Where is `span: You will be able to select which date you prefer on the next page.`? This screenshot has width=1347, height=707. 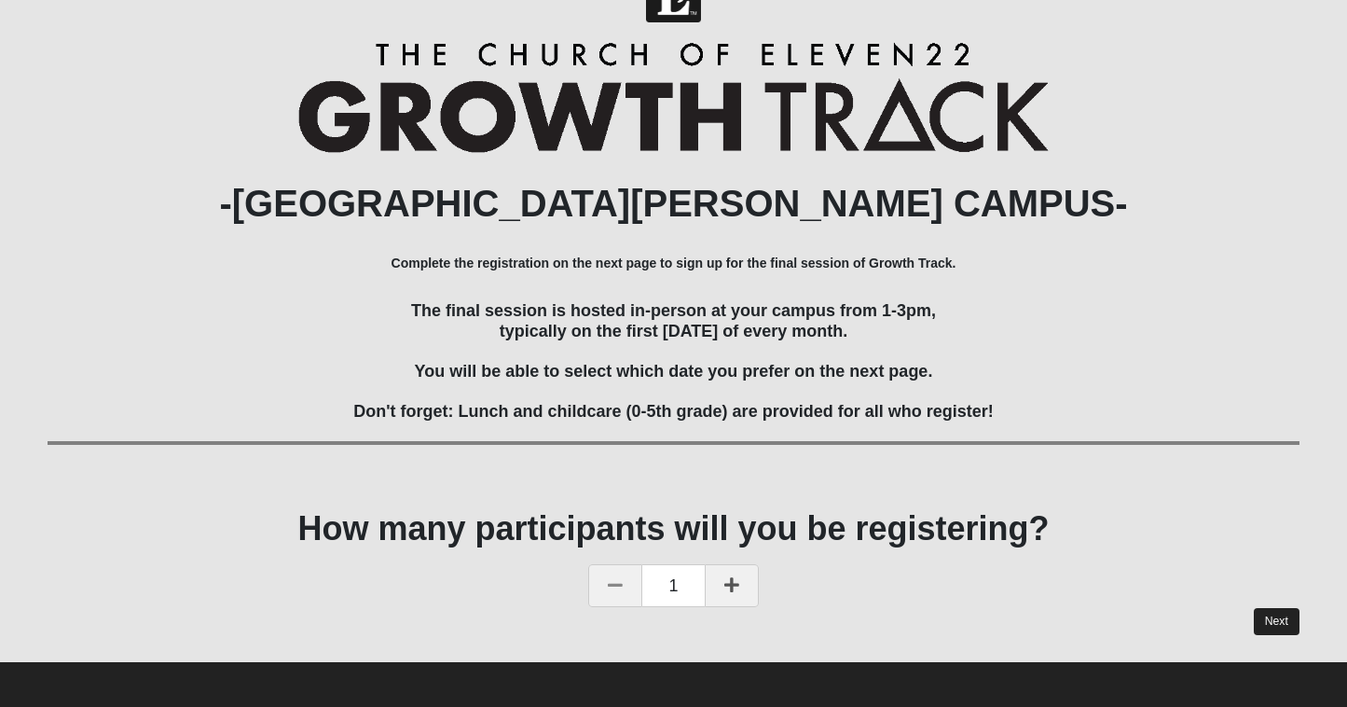
span: You will be able to select which date you prefer on the next page. is located at coordinates (674, 371).